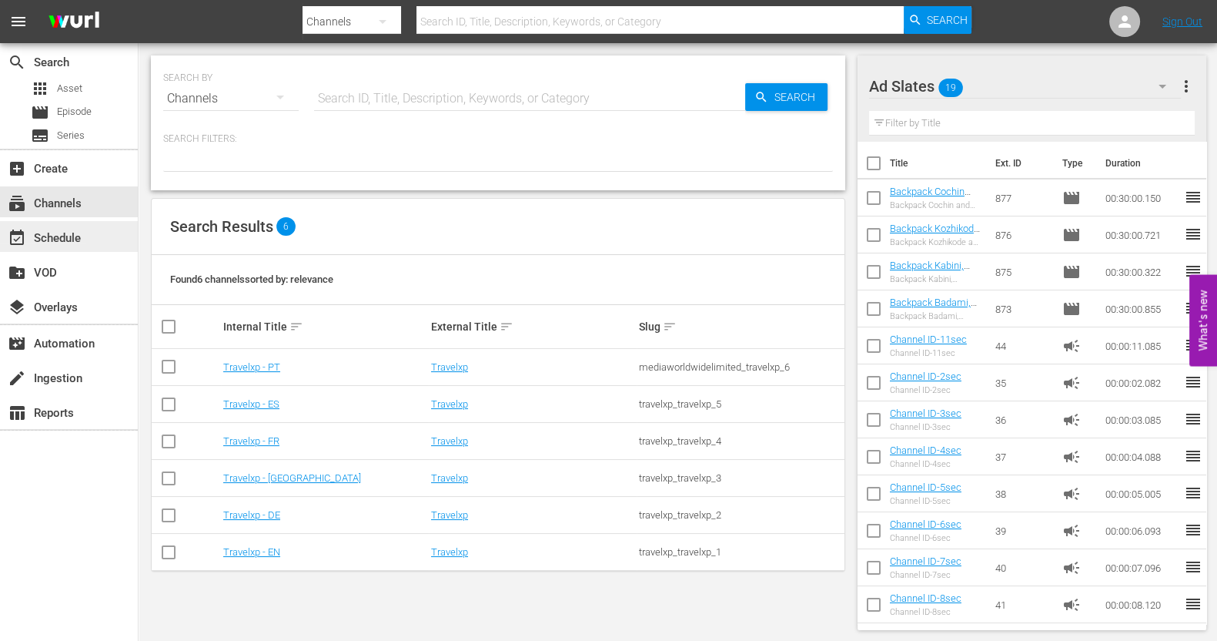  Describe the element at coordinates (925, 487) in the screenshot. I see `a: Channel ID-5sec` at that location.